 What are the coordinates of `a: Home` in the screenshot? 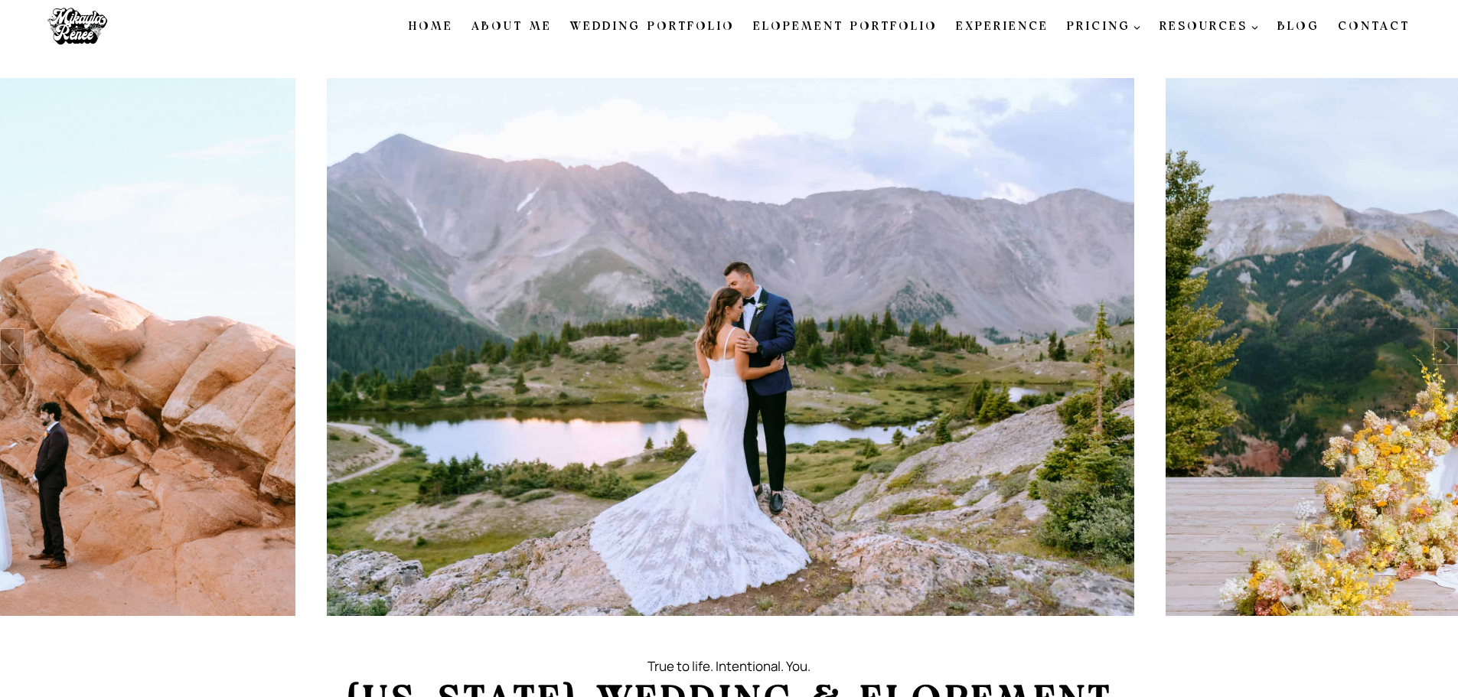 It's located at (431, 27).